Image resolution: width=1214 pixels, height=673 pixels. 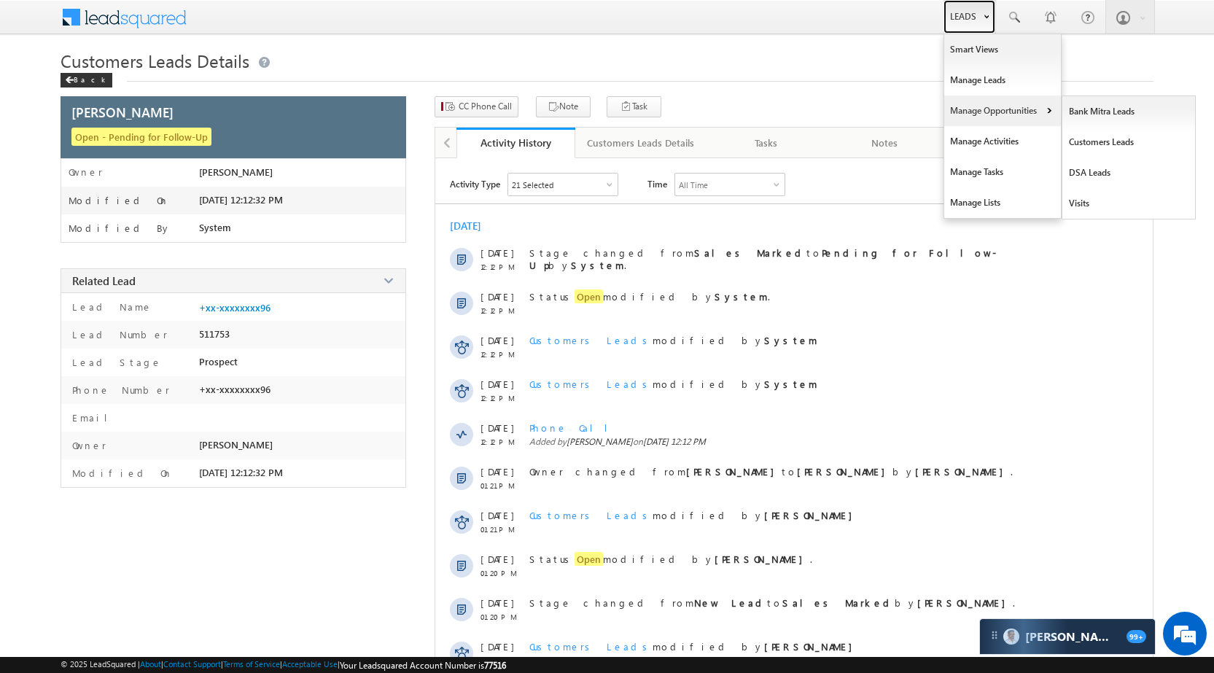 I want to click on a: Smart Views, so click(x=1002, y=50).